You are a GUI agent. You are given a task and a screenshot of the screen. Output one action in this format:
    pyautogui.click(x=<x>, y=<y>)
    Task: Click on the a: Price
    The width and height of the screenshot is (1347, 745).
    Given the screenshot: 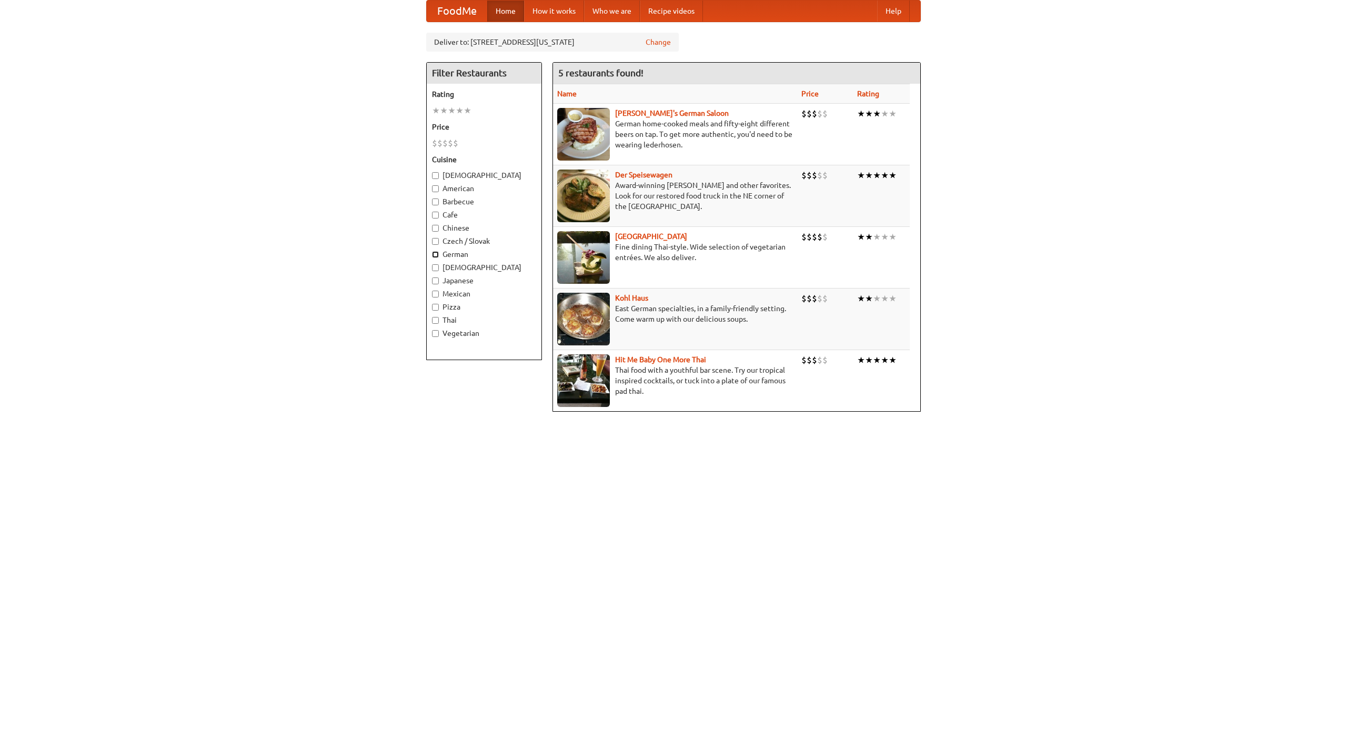 What is the action you would take?
    pyautogui.click(x=810, y=94)
    